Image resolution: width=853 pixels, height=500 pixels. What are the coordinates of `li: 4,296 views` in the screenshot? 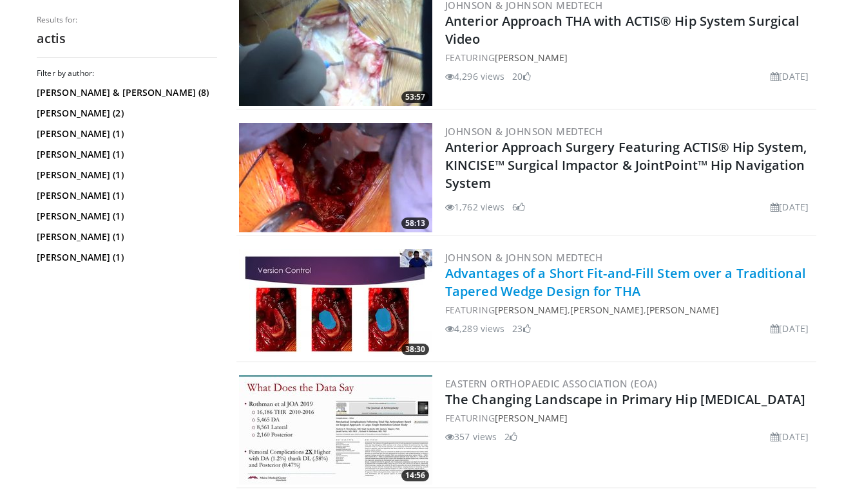 It's located at (475, 76).